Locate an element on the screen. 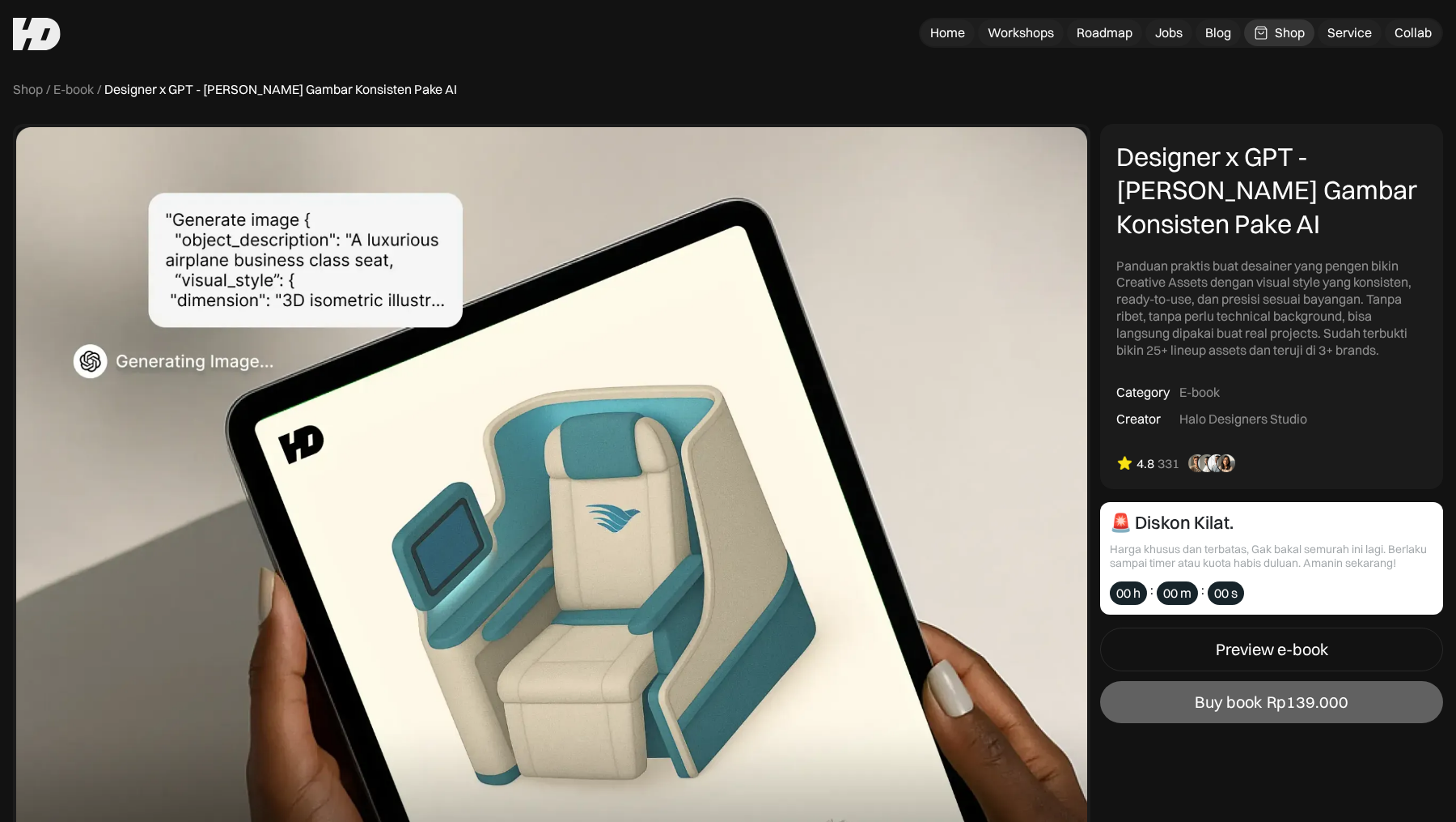  a: Collab is located at coordinates (1414, 32).